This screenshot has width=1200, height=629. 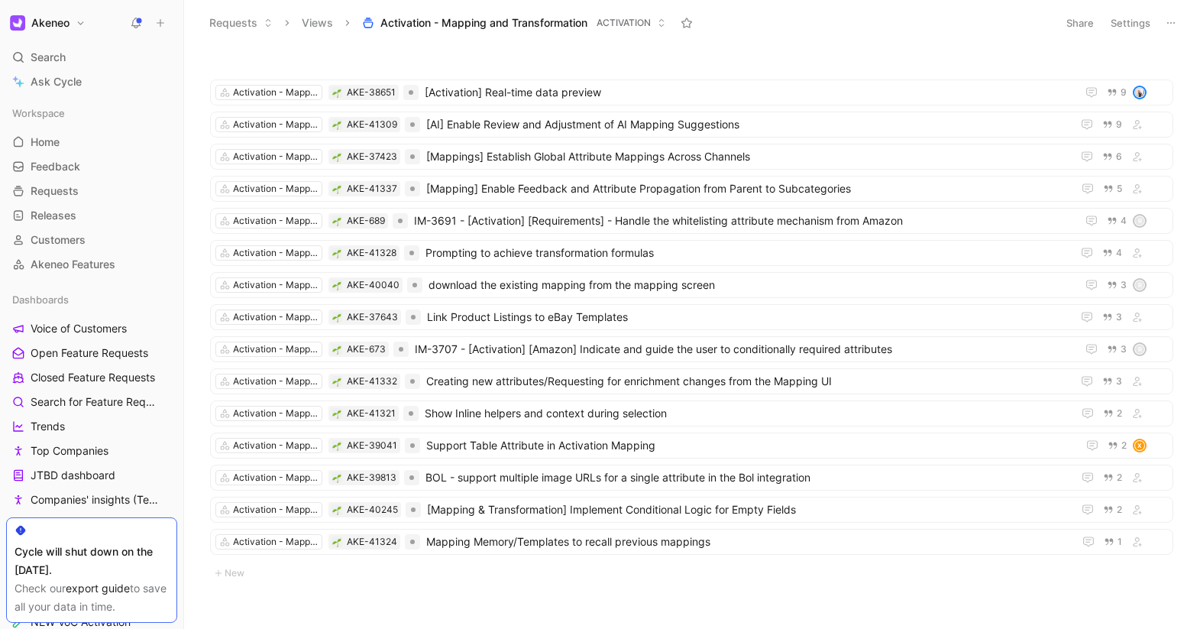 What do you see at coordinates (1119, 189) in the screenshot?
I see `span: 5` at bounding box center [1119, 189].